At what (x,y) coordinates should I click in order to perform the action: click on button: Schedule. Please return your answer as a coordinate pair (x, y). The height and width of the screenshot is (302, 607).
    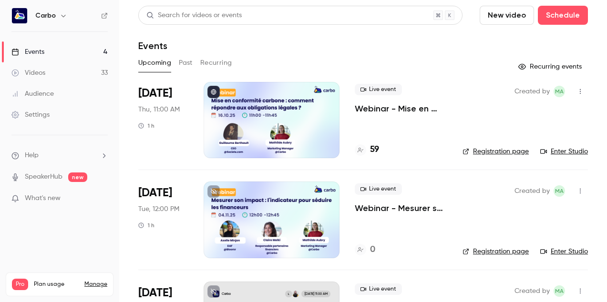
    Looking at the image, I should click on (562, 15).